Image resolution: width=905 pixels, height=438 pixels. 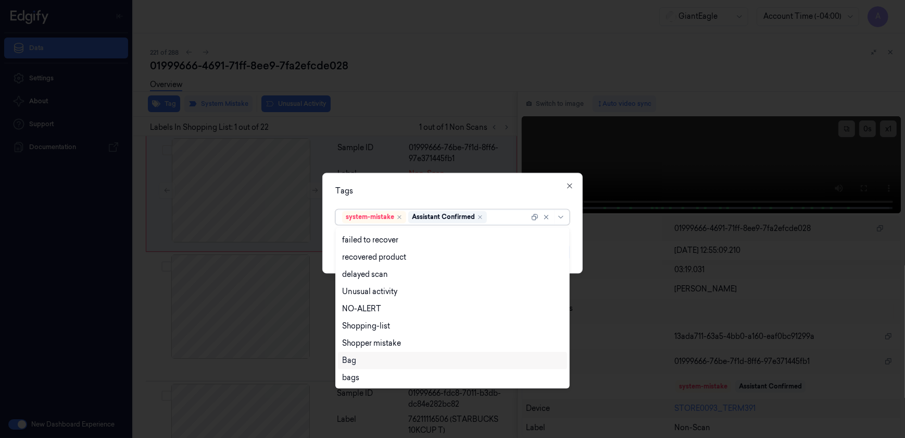 I want to click on div: Bag, so click(x=349, y=360).